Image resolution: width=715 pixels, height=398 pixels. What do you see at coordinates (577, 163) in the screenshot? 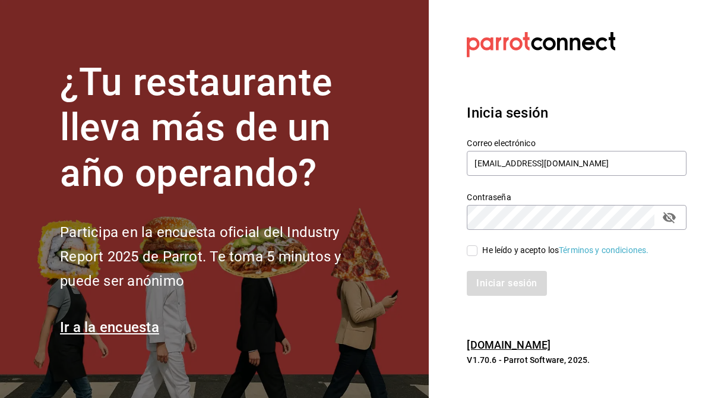
I see `input: Ingresa tu correo electrónico` at bounding box center [577, 163].